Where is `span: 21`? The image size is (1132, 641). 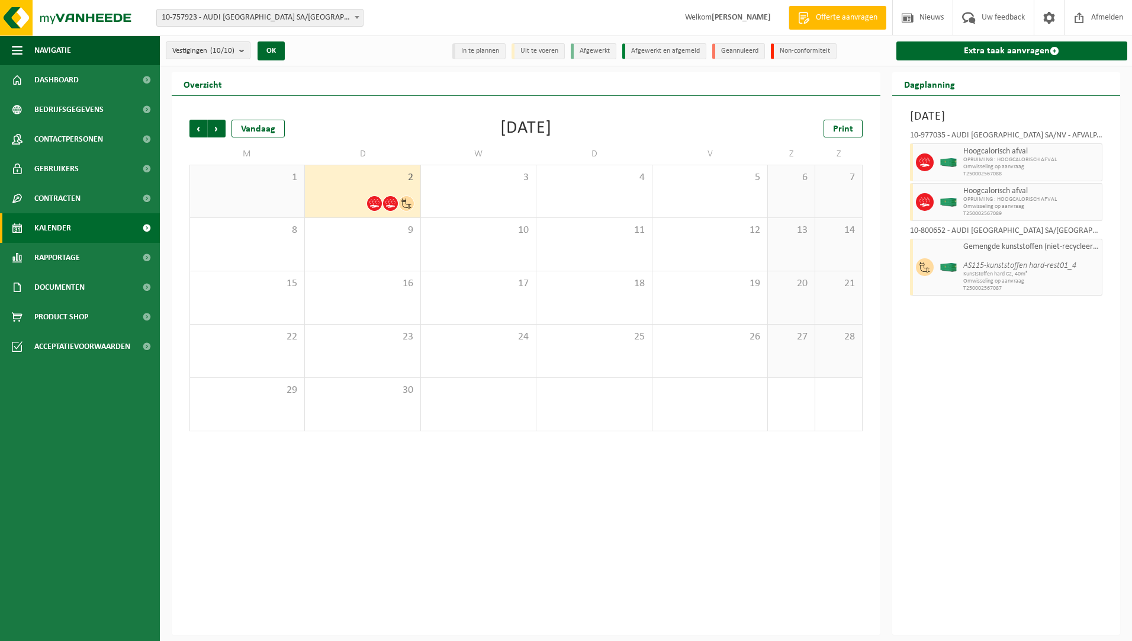 span: 21 is located at coordinates (838, 284).